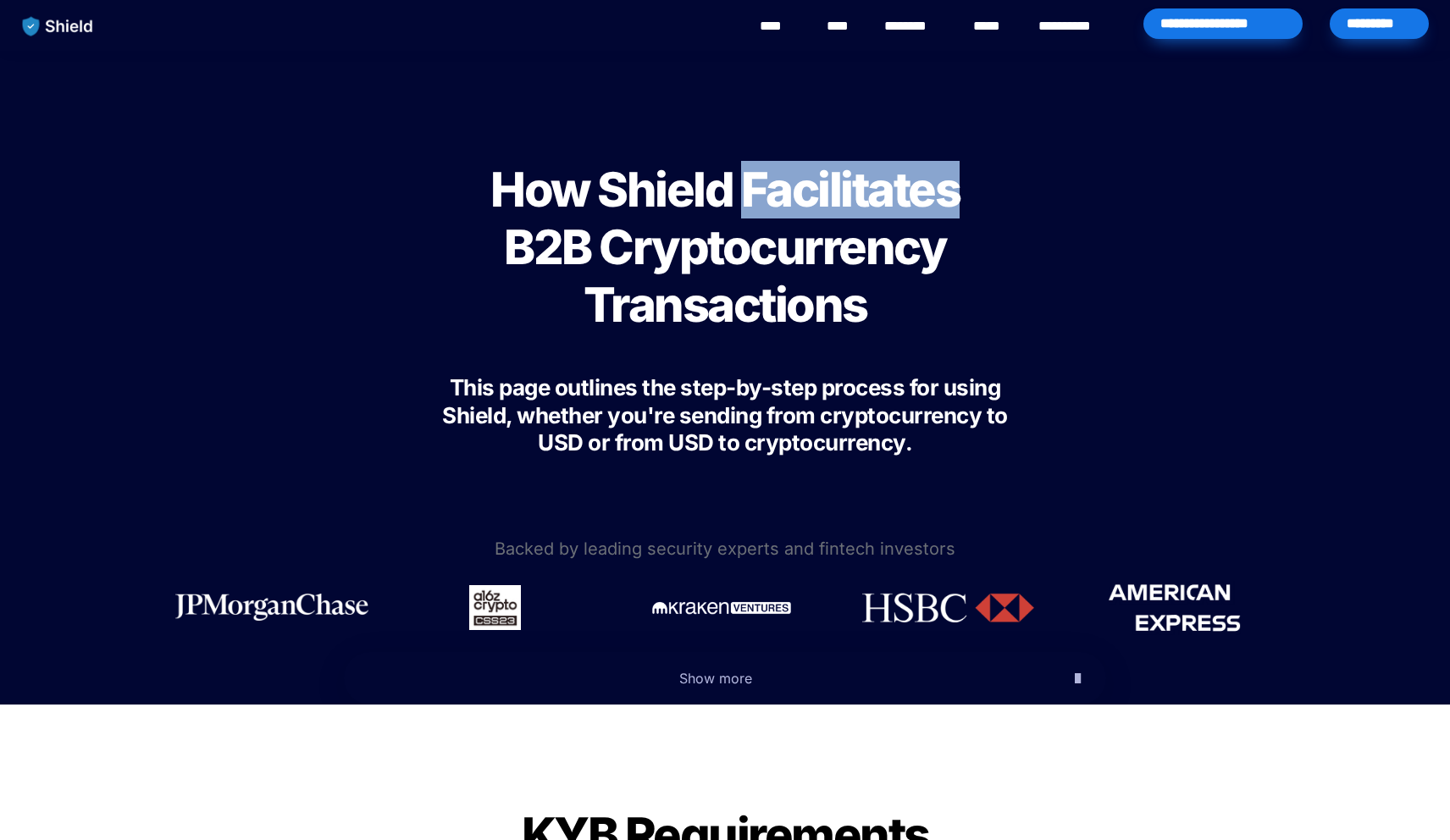  Describe the element at coordinates (57, 26) in the screenshot. I see `img: website logo` at that location.